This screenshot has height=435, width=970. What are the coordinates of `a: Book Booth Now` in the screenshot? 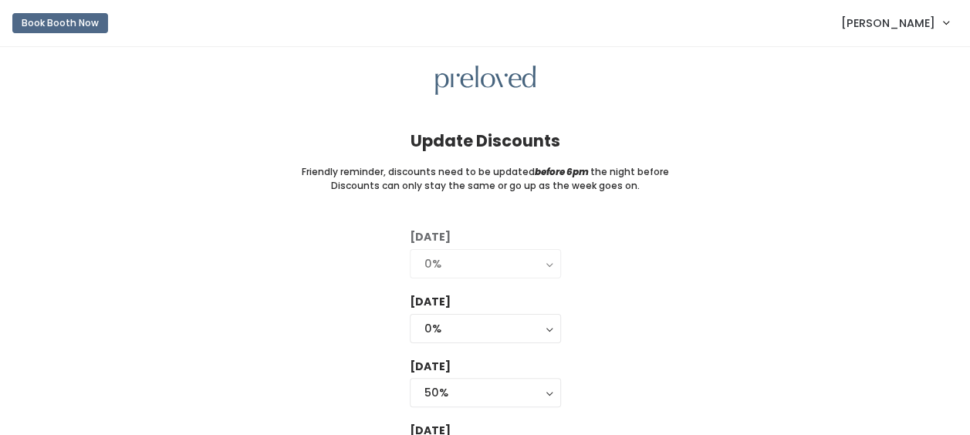 It's located at (60, 23).